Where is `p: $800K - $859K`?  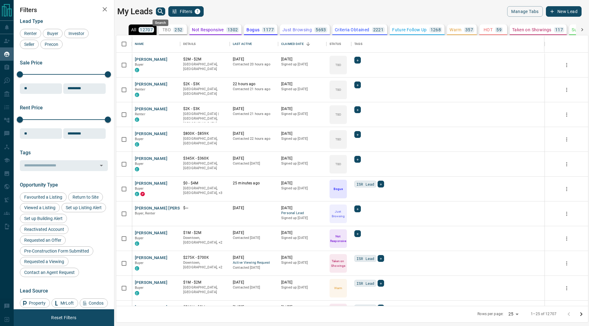 p: $800K - $859K is located at coordinates (205, 134).